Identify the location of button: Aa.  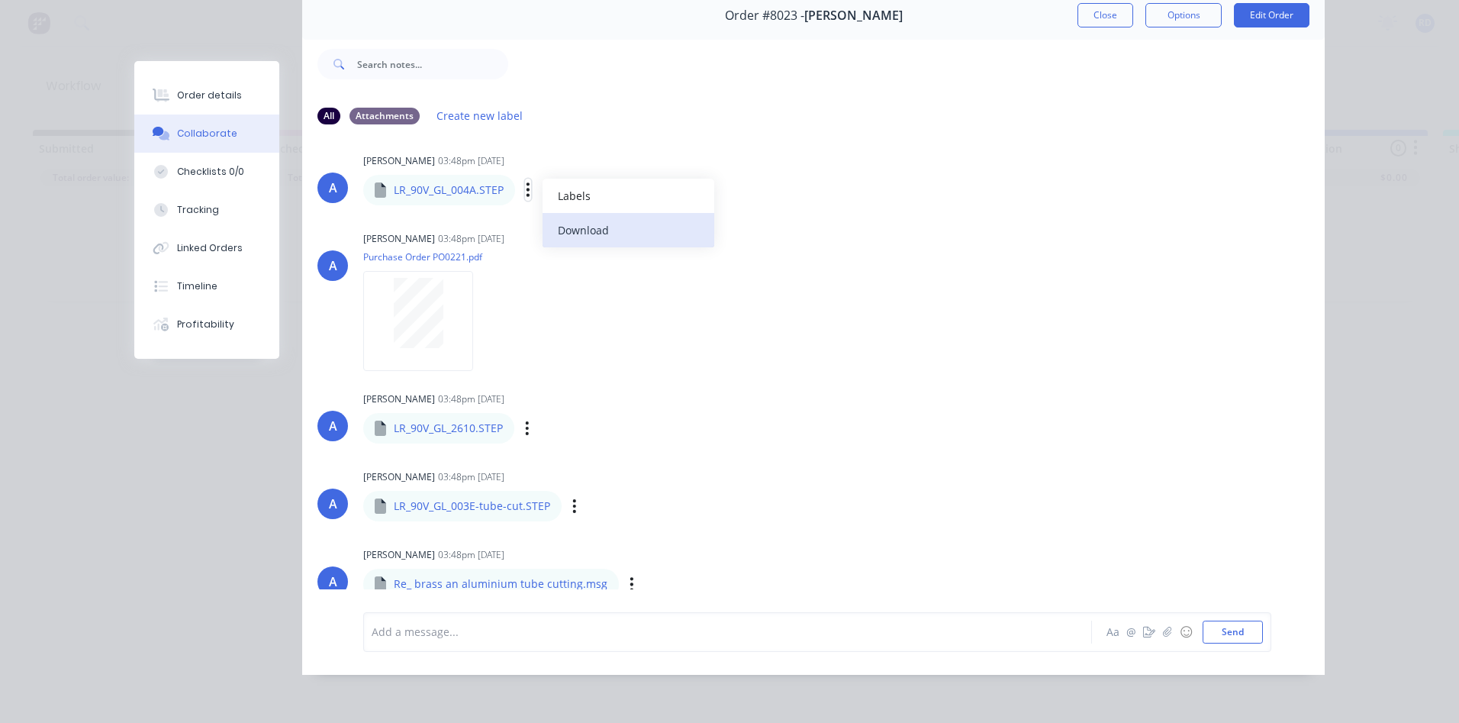
(1113, 632).